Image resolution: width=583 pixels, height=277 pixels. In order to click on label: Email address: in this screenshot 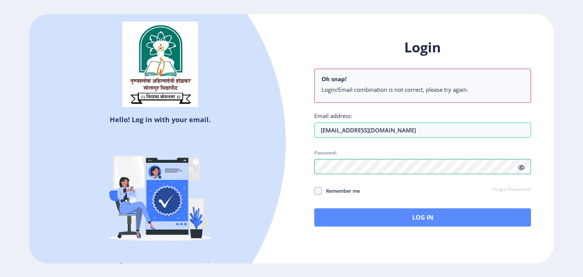, I will do `click(333, 116)`.